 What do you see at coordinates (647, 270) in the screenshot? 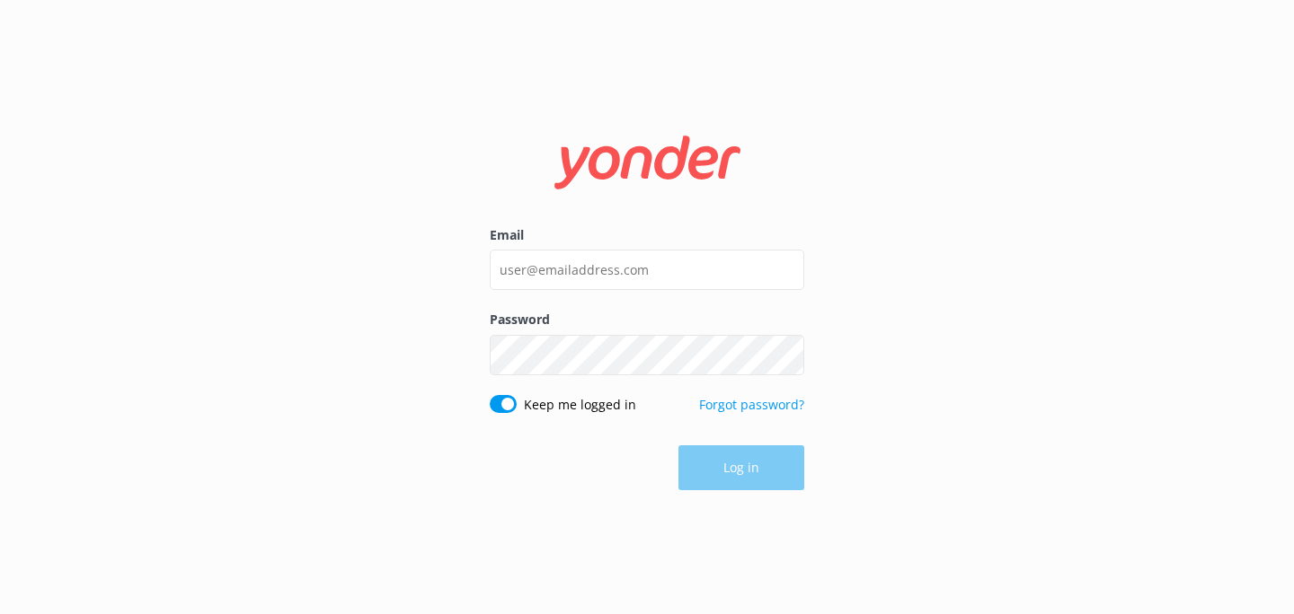
I see `input: user@emailaddress.com` at bounding box center [647, 270].